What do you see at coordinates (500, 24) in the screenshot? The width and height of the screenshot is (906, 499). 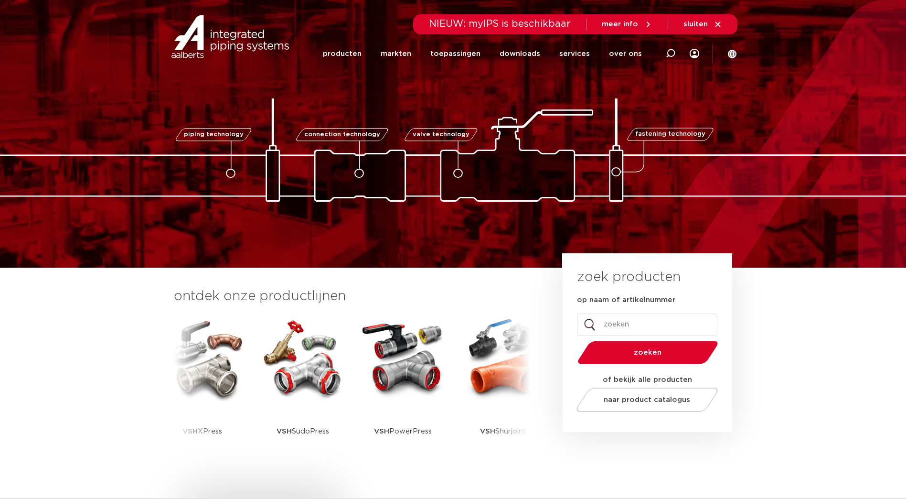 I see `span: NIEUW: myIPS is beschikbaar` at bounding box center [500, 24].